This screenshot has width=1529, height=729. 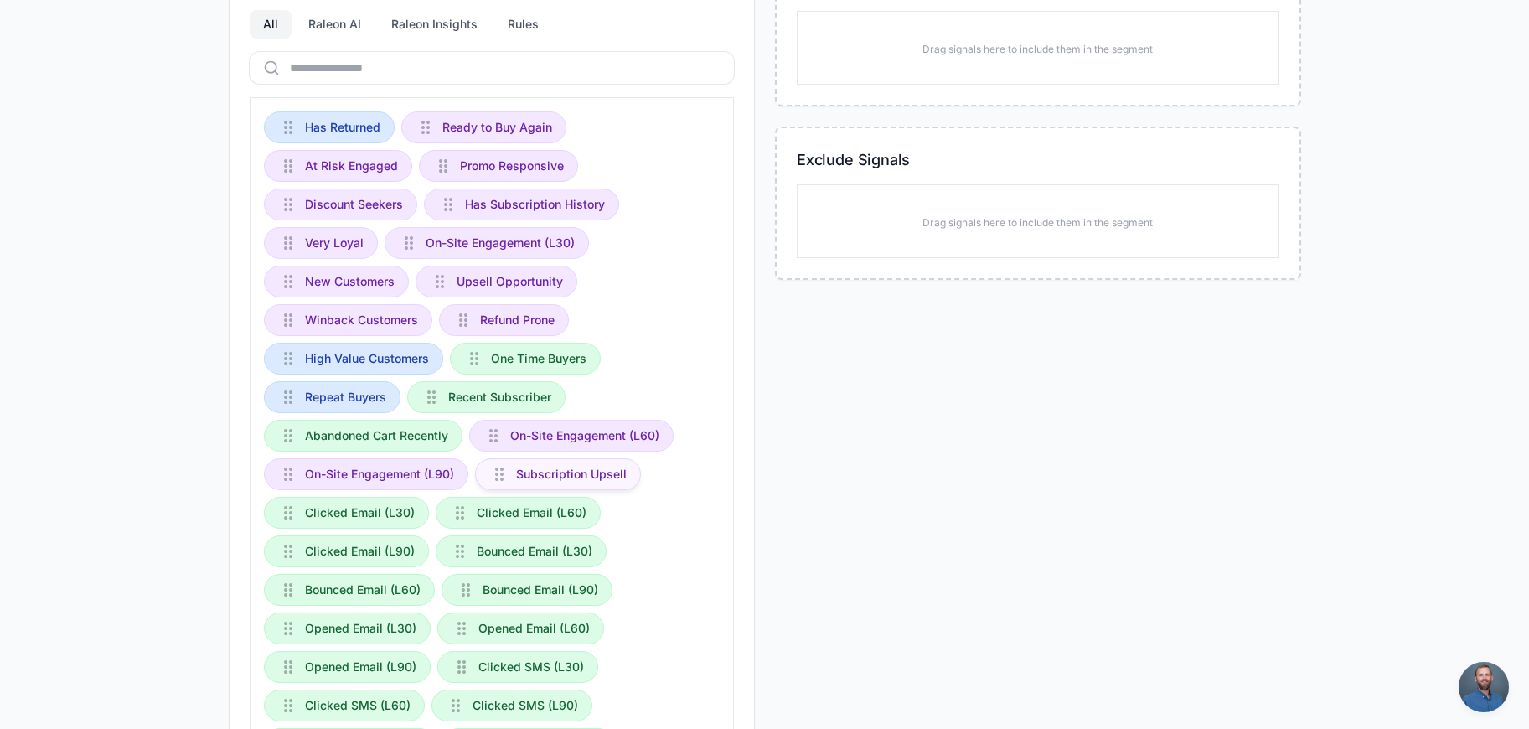 What do you see at coordinates (354, 204) in the screenshot?
I see `span: Discount Seekers` at bounding box center [354, 204].